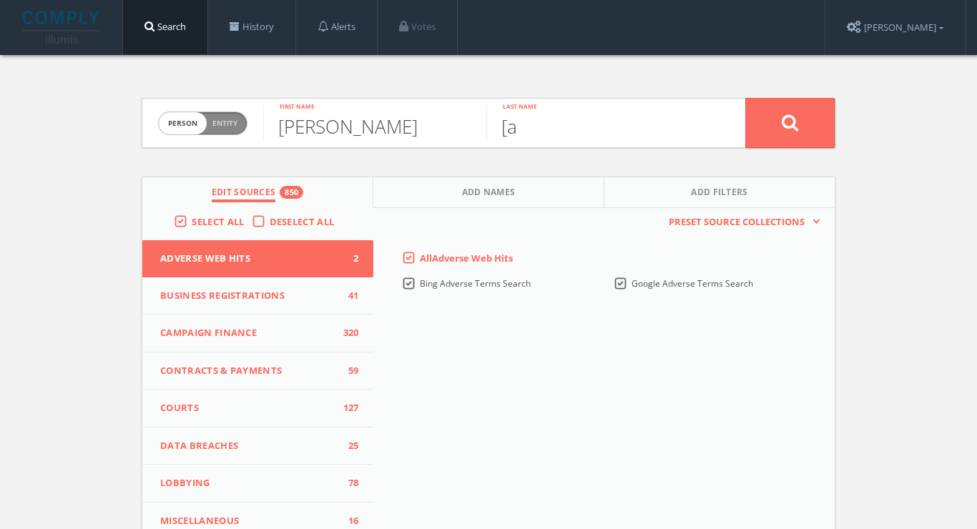 This screenshot has height=529, width=977. Describe the element at coordinates (489, 192) in the screenshot. I see `button: Add Names` at that location.